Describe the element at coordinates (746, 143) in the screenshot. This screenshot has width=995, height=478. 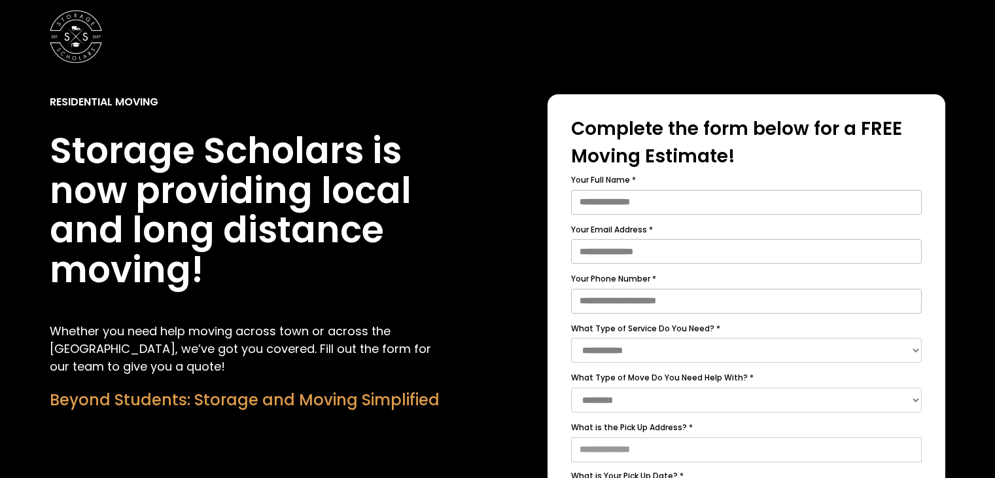
I see `div: Complete the form below for a FREE Moving Estimate!` at that location.